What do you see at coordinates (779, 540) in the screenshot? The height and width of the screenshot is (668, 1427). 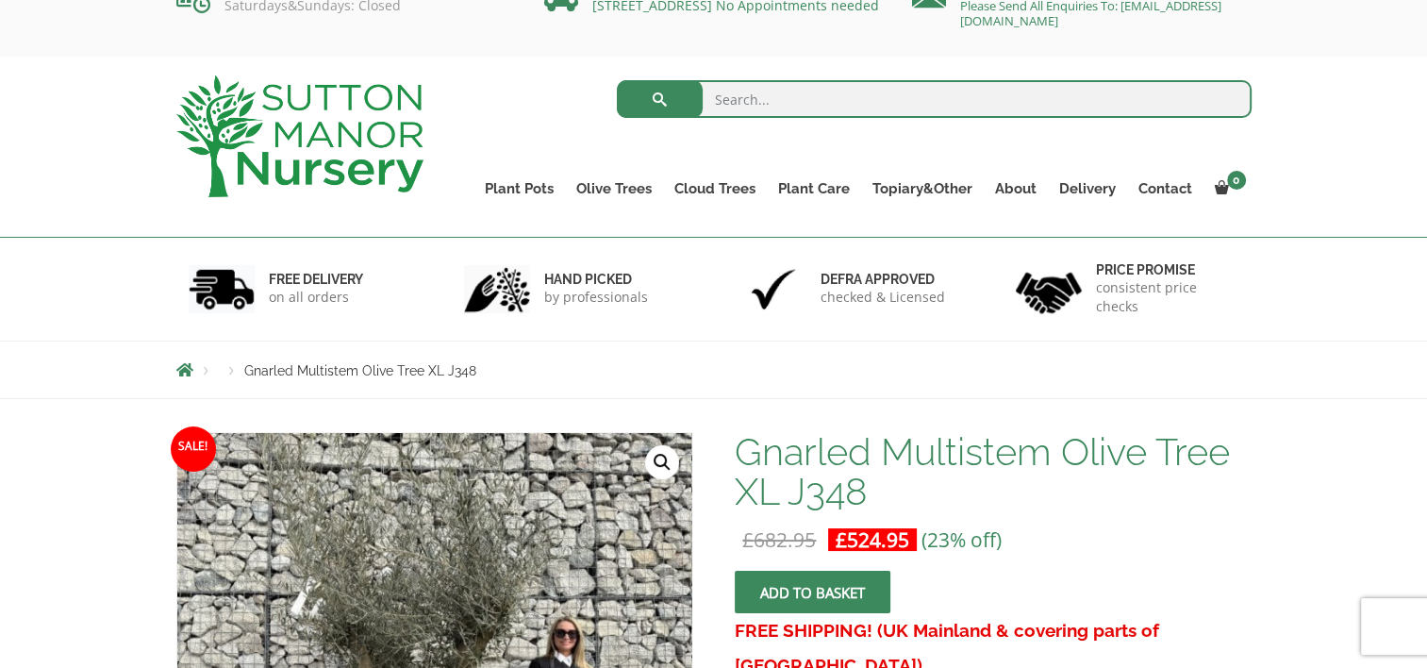 I see `bdi: 682.95` at bounding box center [779, 540].